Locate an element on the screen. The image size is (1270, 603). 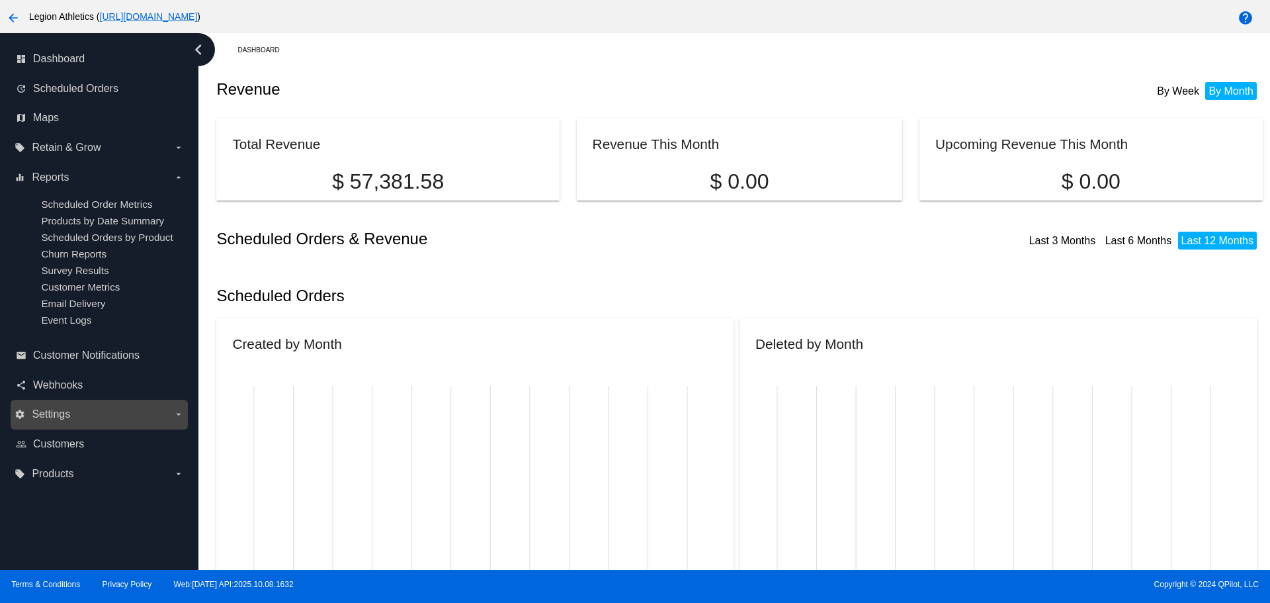
a: map Maps is located at coordinates (100, 118).